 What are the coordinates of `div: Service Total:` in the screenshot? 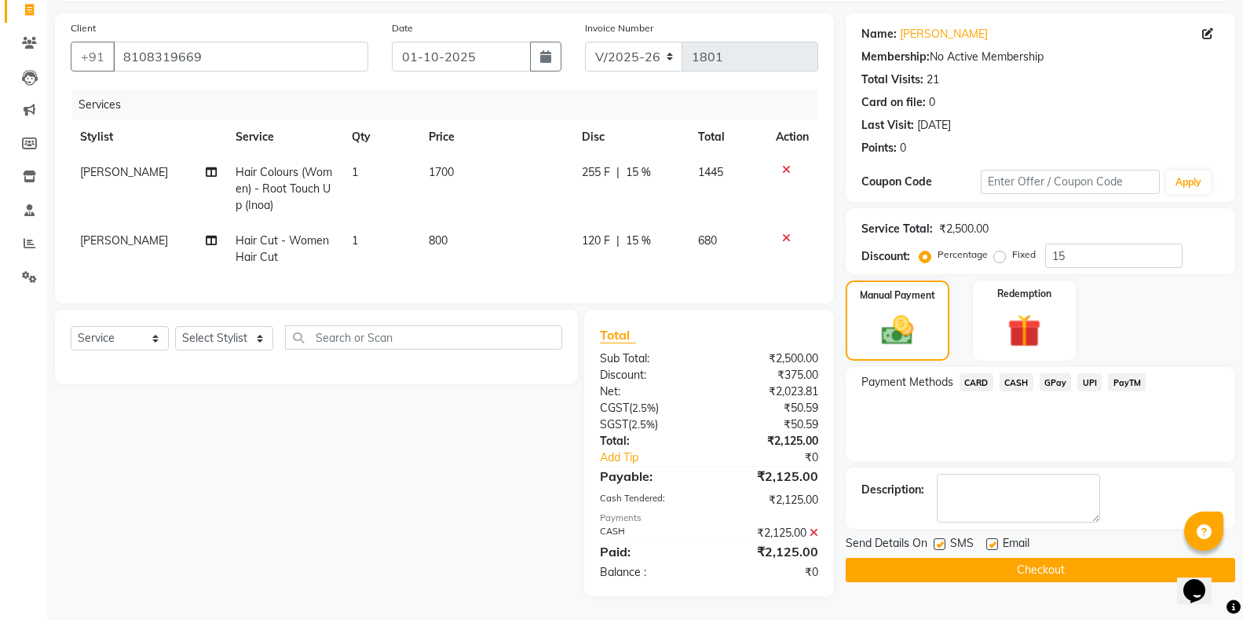 It's located at (897, 229).